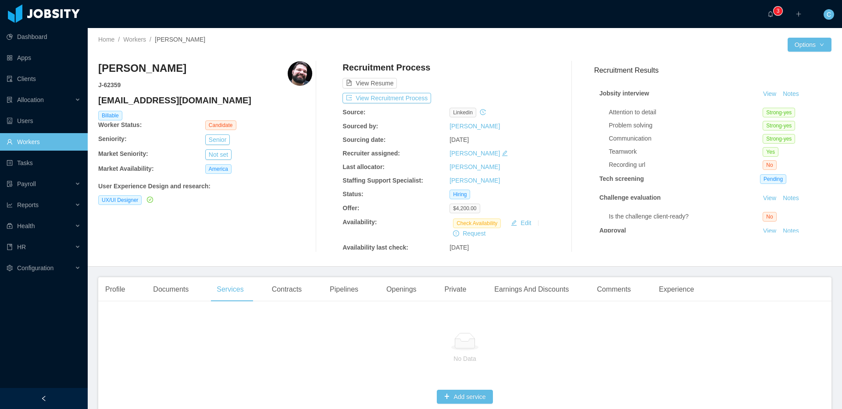  Describe the element at coordinates (685, 165) in the screenshot. I see `div: Recording url` at that location.